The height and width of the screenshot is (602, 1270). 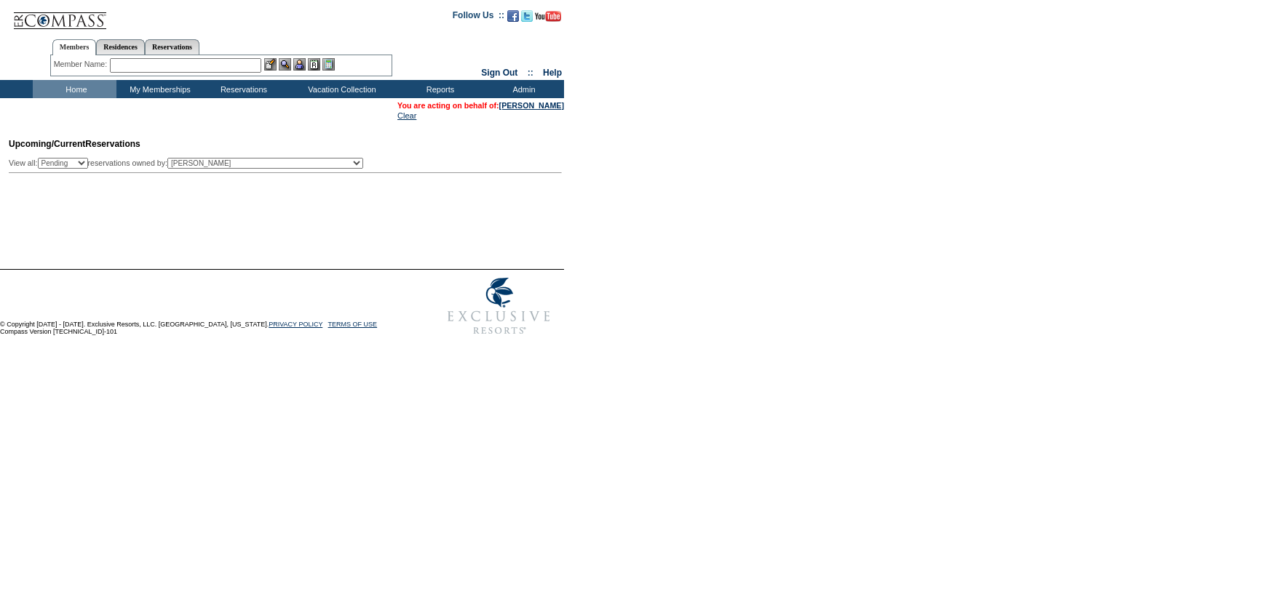 I want to click on img: Become our fan on Facebook, so click(x=513, y=16).